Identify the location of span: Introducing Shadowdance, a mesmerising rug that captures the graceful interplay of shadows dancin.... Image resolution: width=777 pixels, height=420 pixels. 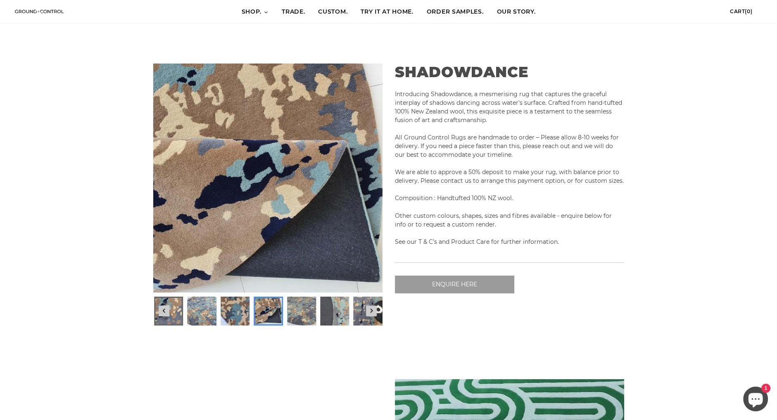
(509, 146).